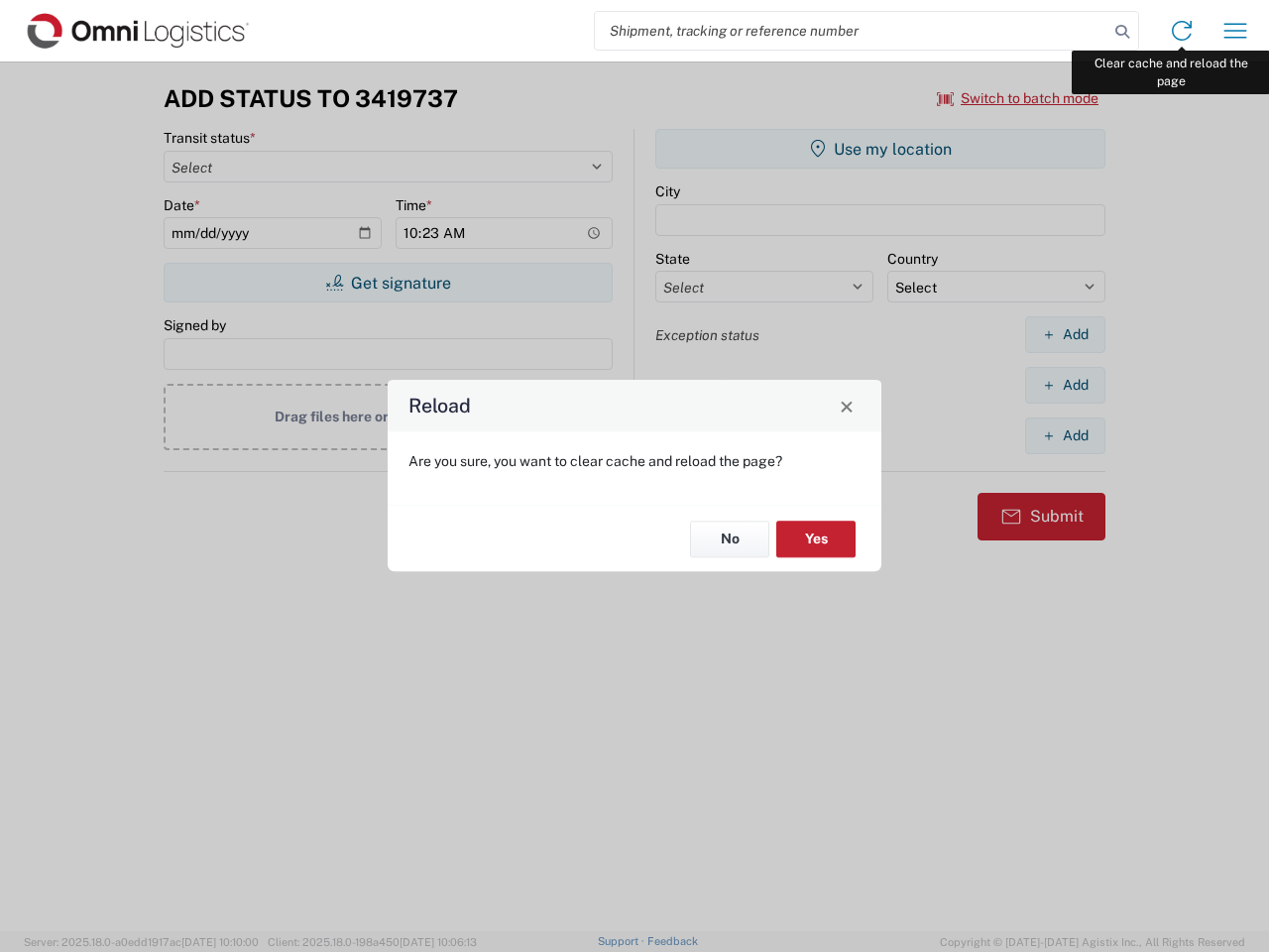  What do you see at coordinates (852, 31) in the screenshot?
I see `input: Shipment, tracking or reference number` at bounding box center [852, 31].